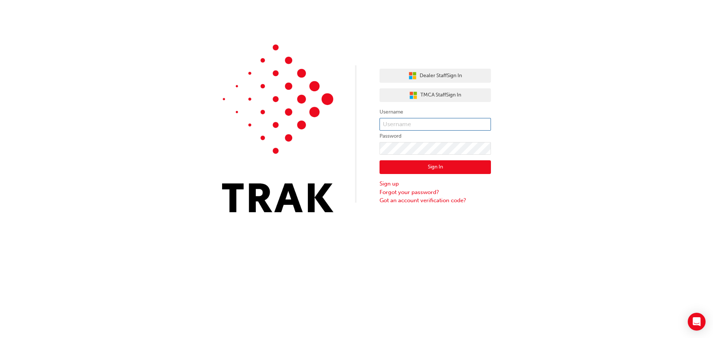 The image size is (713, 338). What do you see at coordinates (435, 136) in the screenshot?
I see `label: Password` at bounding box center [435, 136].